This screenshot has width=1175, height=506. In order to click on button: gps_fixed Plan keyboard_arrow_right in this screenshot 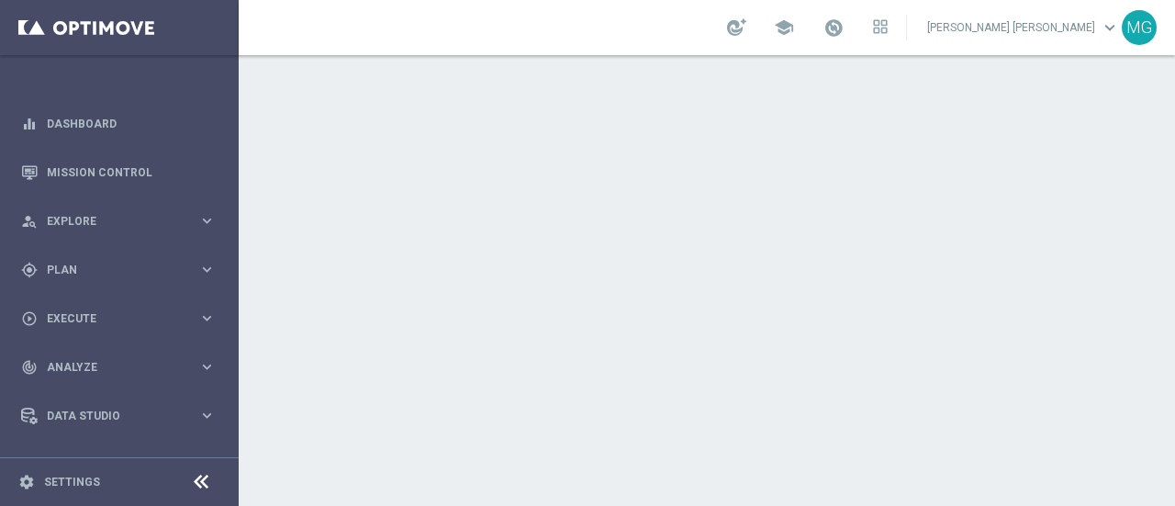, I will do `click(118, 270)`.